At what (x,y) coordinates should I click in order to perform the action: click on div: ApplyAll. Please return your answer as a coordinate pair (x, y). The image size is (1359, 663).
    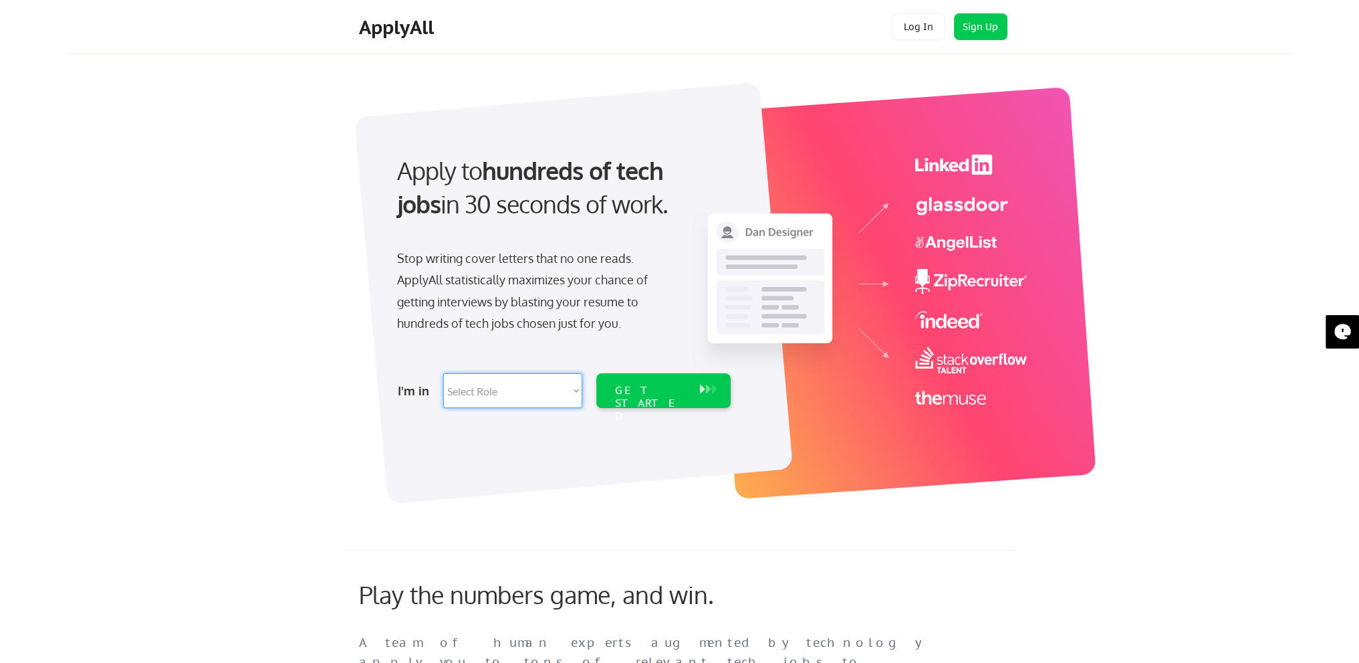
    Looking at the image, I should click on (398, 27).